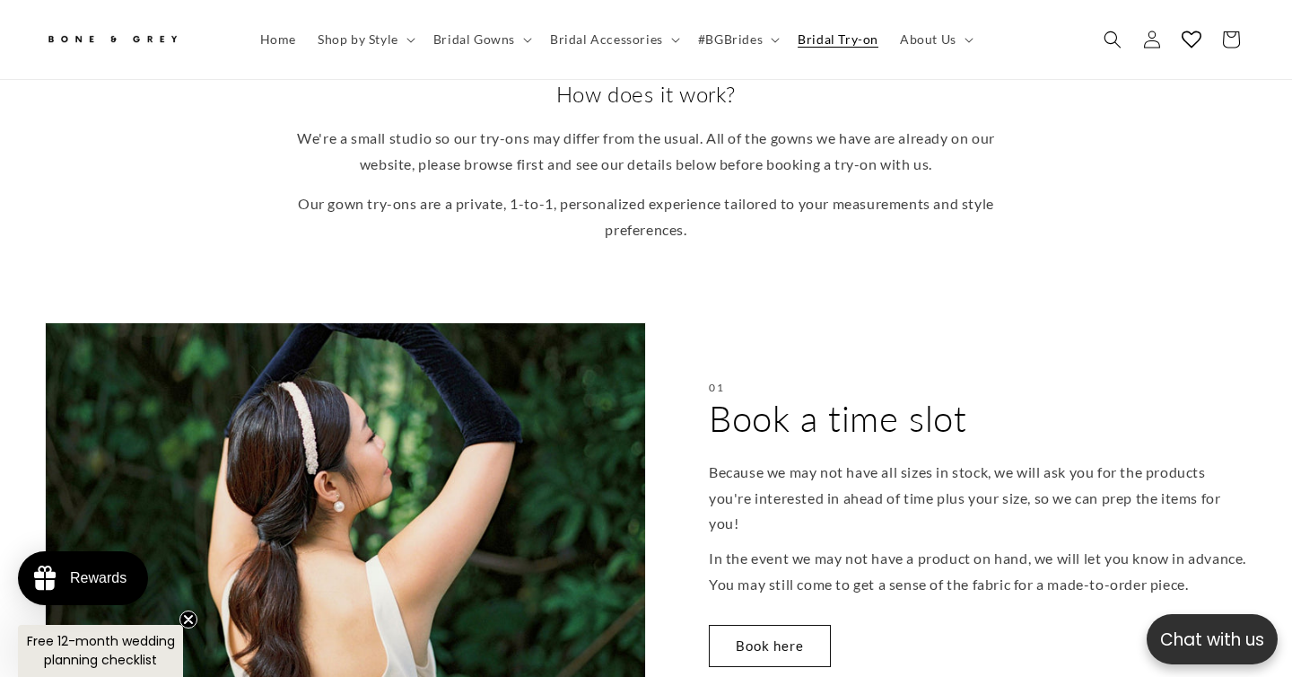 Image resolution: width=1292 pixels, height=677 pixels. I want to click on p: We're a small studio so our try-ons may differ from the usual. All of the gowns we have are alrea..., so click(646, 152).